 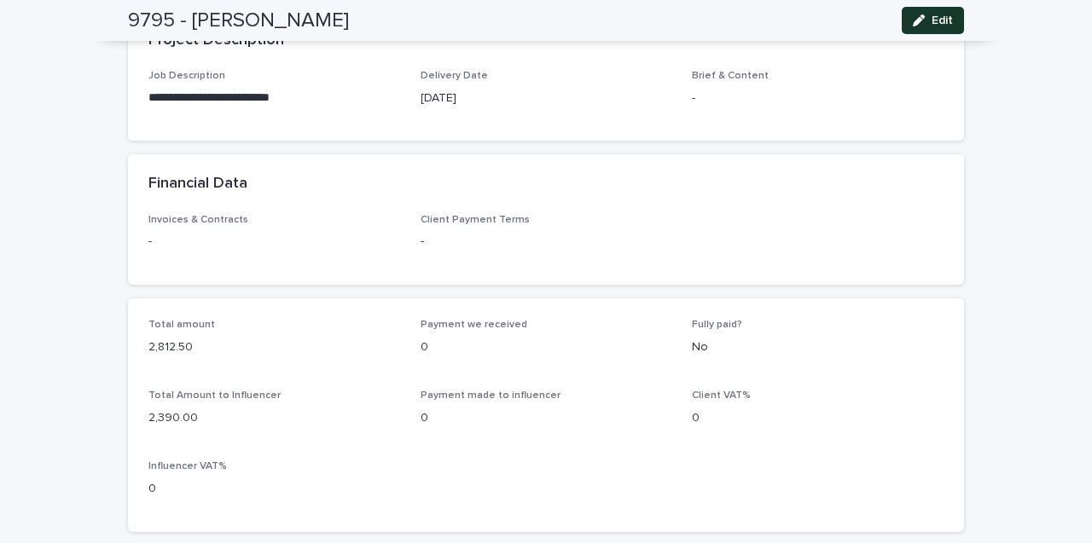 I want to click on span: Client VAT%, so click(x=721, y=396).